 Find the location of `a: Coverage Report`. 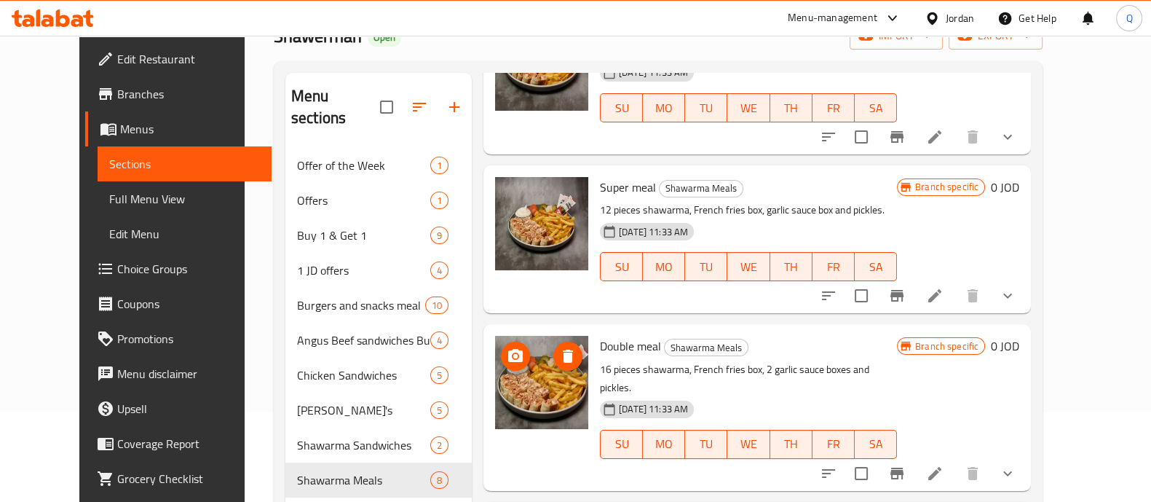

a: Coverage Report is located at coordinates (178, 443).